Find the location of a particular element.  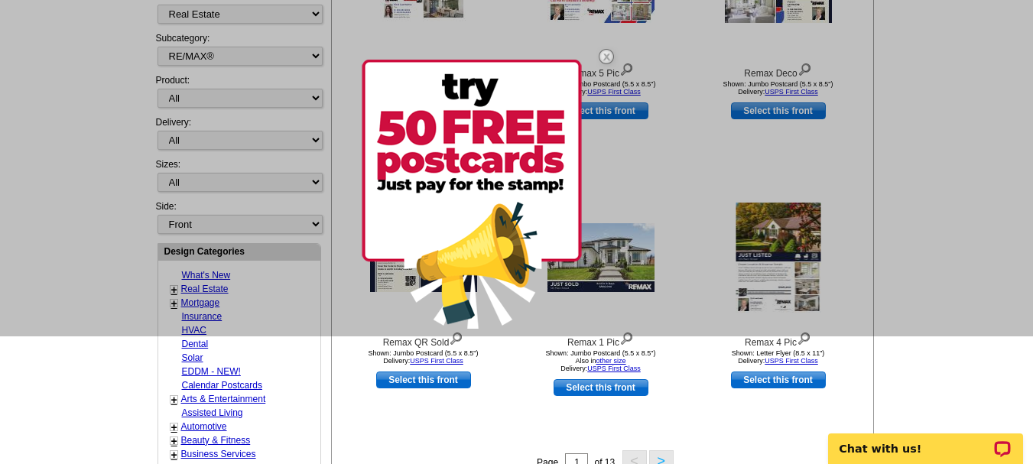

div: Remax 4 Pic is located at coordinates (779, 339).